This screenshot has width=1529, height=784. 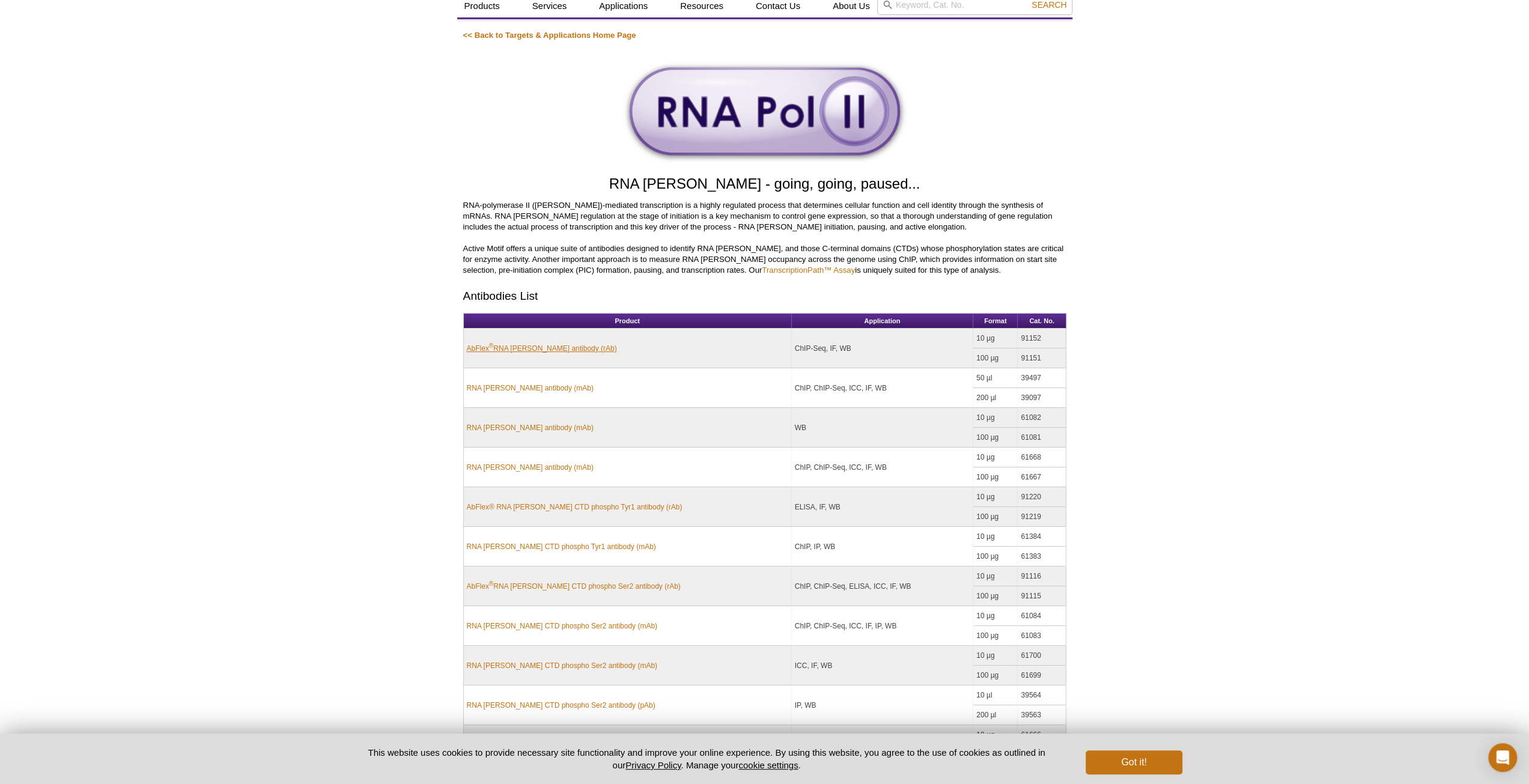 What do you see at coordinates (1503, 757) in the screenshot?
I see `div: Open Intercom Messenger` at bounding box center [1503, 757].